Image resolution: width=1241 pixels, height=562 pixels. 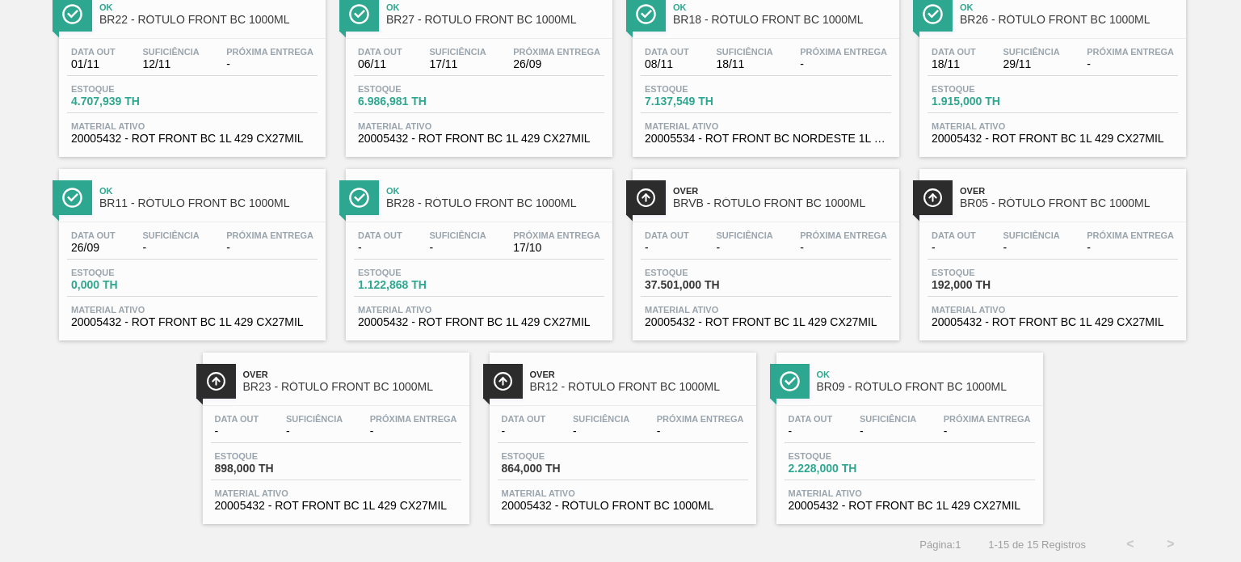 What do you see at coordinates (639, 386) in the screenshot?
I see `span: BR12 - RÓTULO FRONT BC 1000ML` at bounding box center [639, 386].